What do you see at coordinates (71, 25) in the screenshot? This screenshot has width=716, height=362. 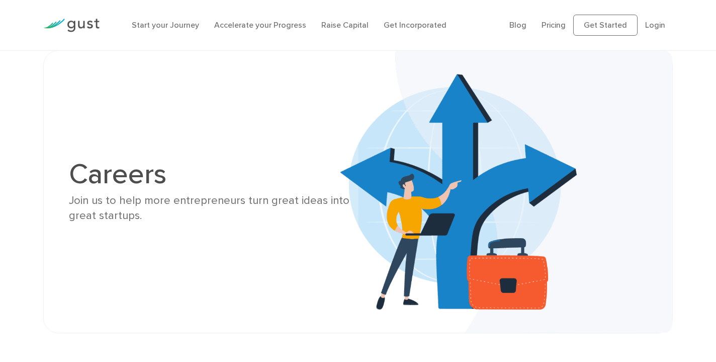 I see `img: Gust Logo` at bounding box center [71, 25].